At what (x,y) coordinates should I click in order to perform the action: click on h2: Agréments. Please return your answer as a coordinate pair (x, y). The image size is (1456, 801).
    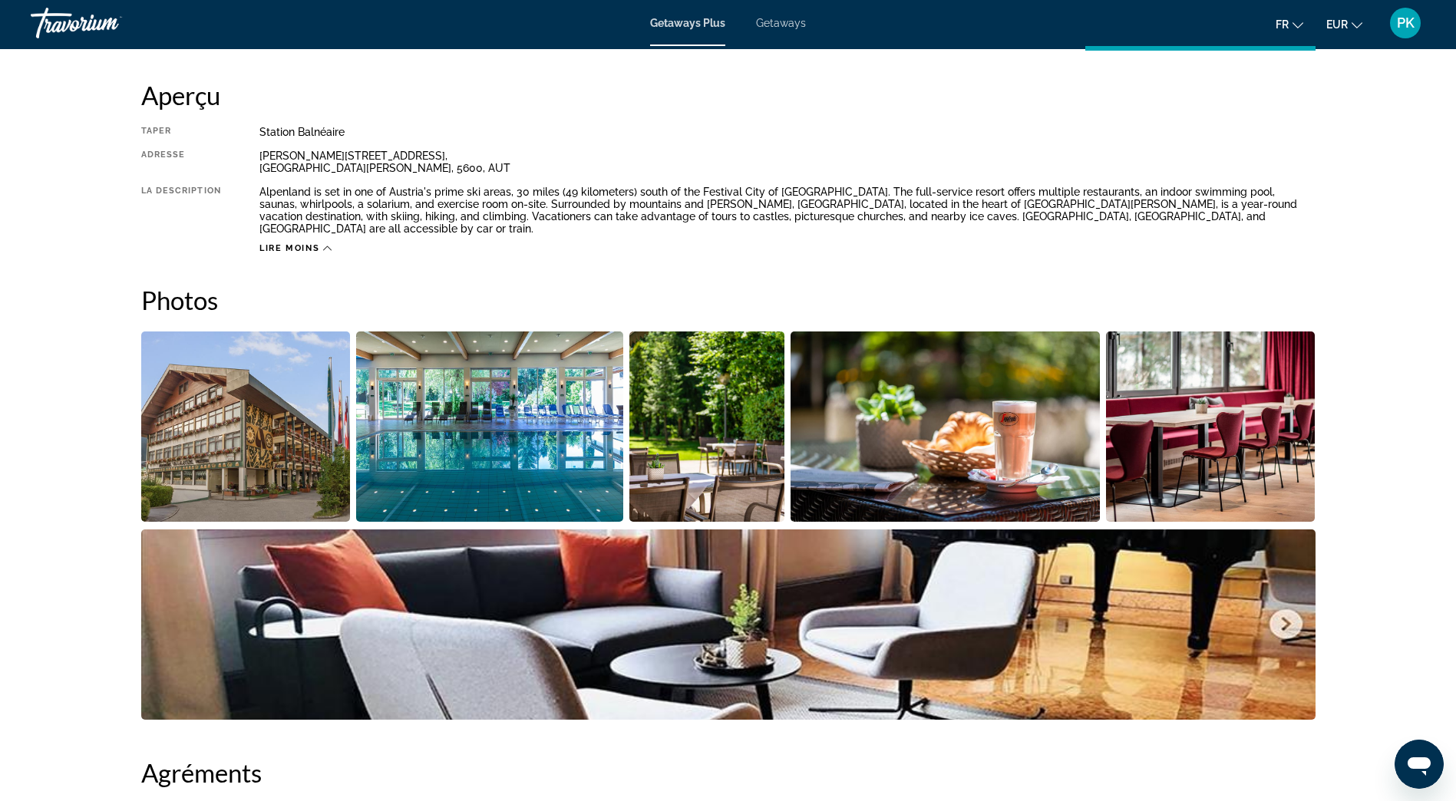
    Looking at the image, I should click on (728, 773).